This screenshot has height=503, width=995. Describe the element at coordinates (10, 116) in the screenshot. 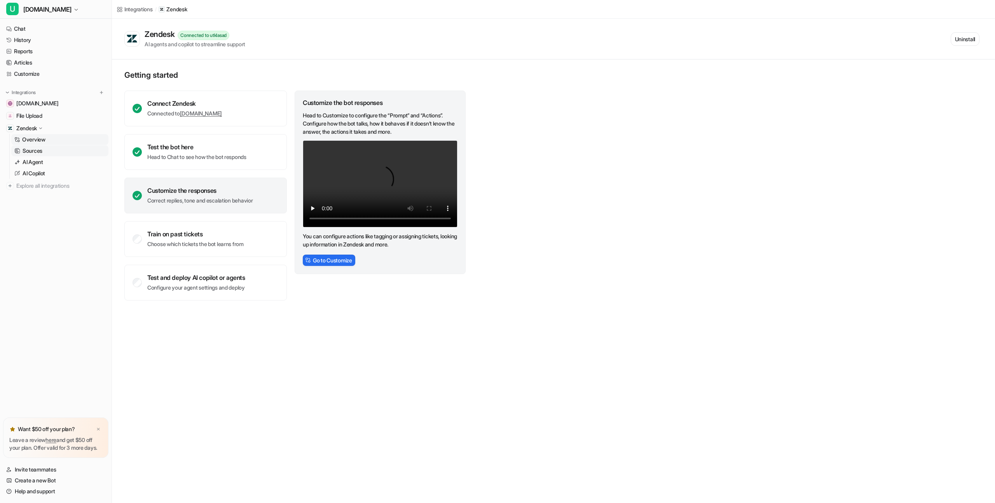

I see `img: File Upload` at that location.